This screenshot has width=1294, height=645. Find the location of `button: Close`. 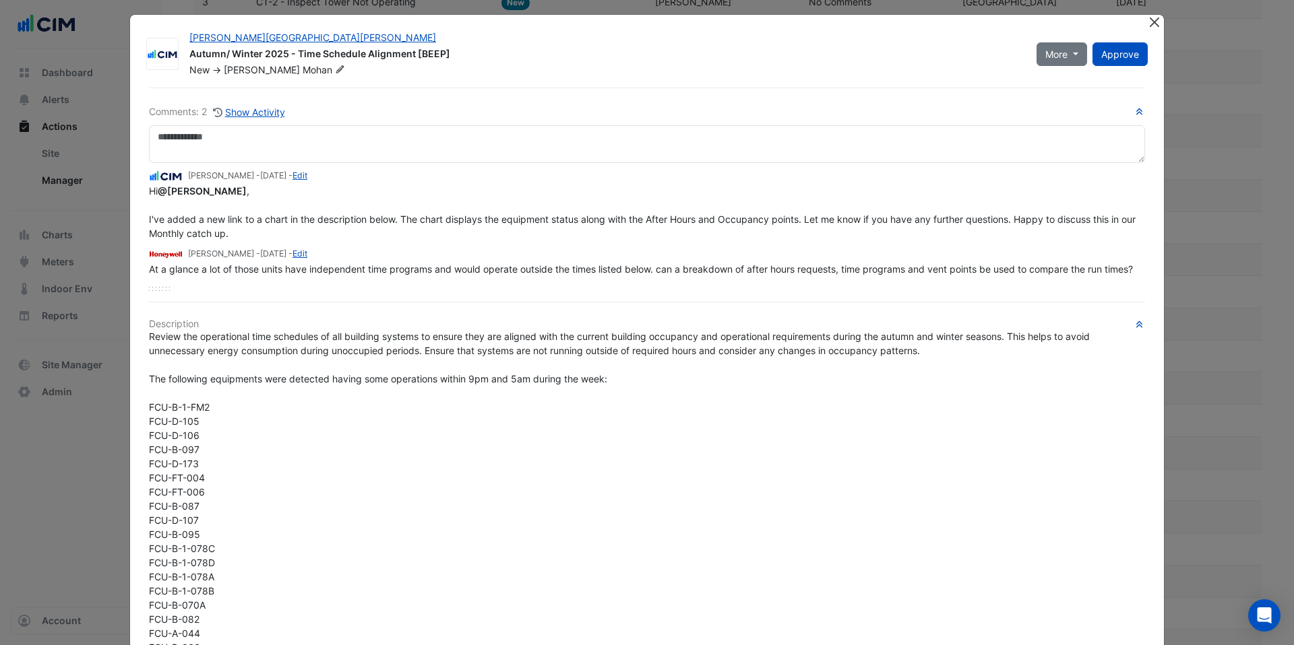

button: Close is located at coordinates (1154, 22).